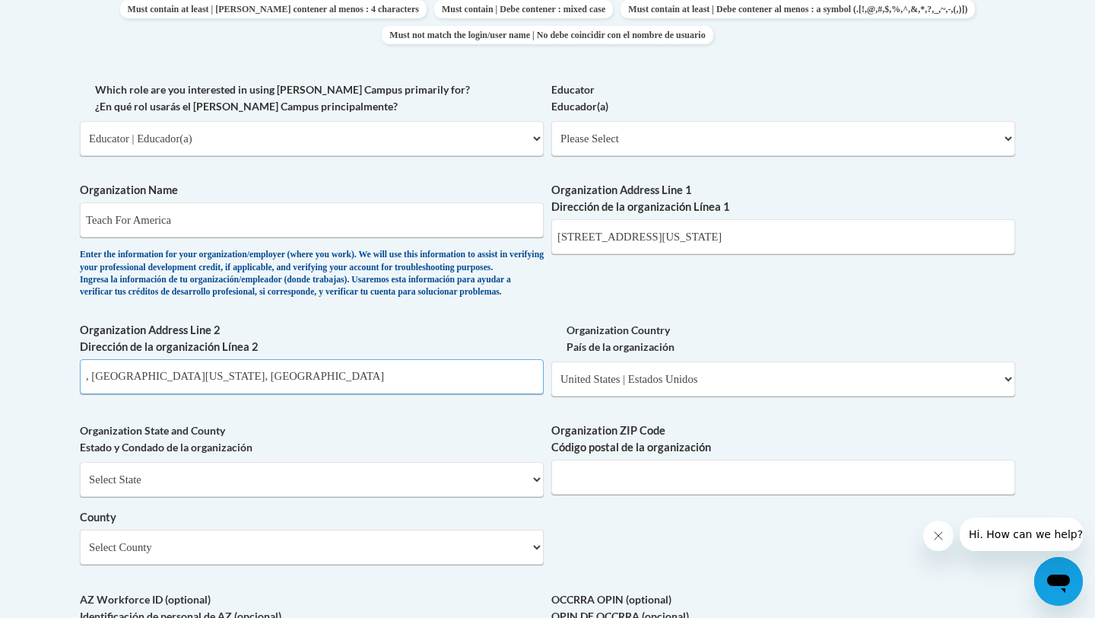 The image size is (1095, 618). I want to click on label: Organization Country País de la organización, so click(783, 338).